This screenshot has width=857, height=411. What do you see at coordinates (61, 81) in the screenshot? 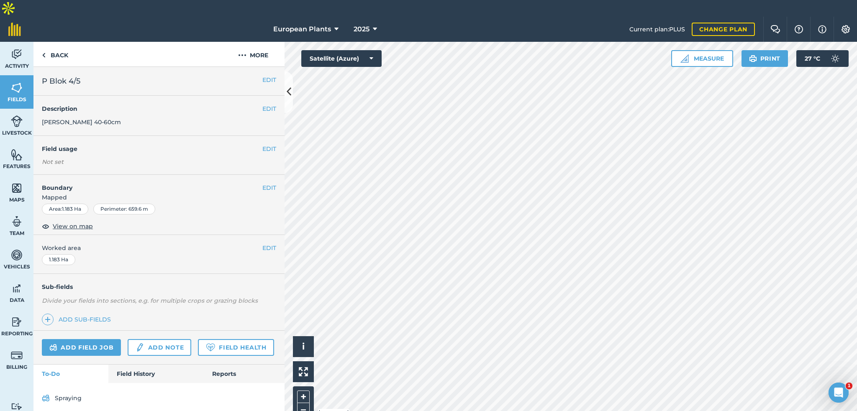
I see `span: P Blok 4/5` at bounding box center [61, 81].